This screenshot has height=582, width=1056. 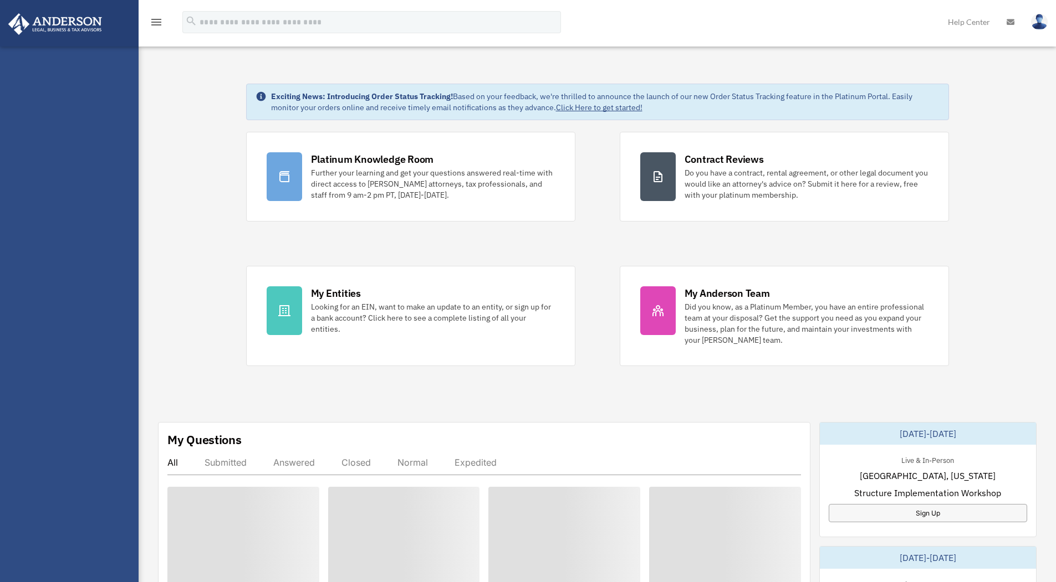 What do you see at coordinates (927, 493) in the screenshot?
I see `span: Structure Implementation Workshop` at bounding box center [927, 493].